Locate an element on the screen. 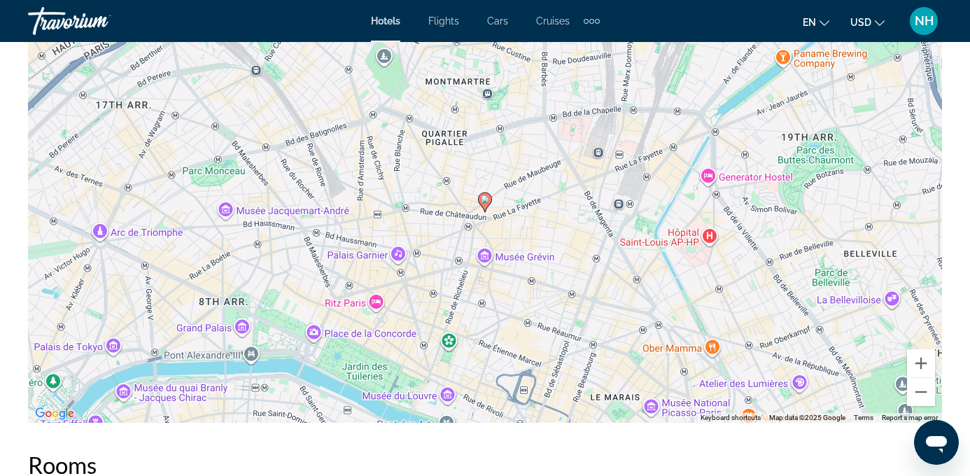 The height and width of the screenshot is (476, 970). a: Cruises is located at coordinates (553, 21).